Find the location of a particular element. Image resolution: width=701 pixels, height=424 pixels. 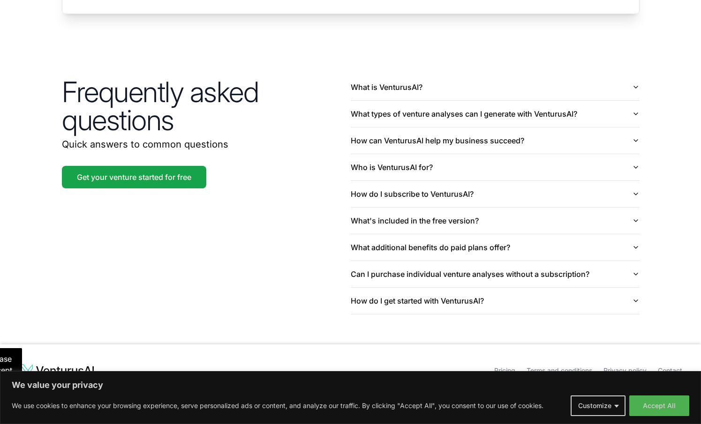

p: We use cookies to enhance your browsing experience, serve personalized ads or content, and analyz... is located at coordinates (278, 406).